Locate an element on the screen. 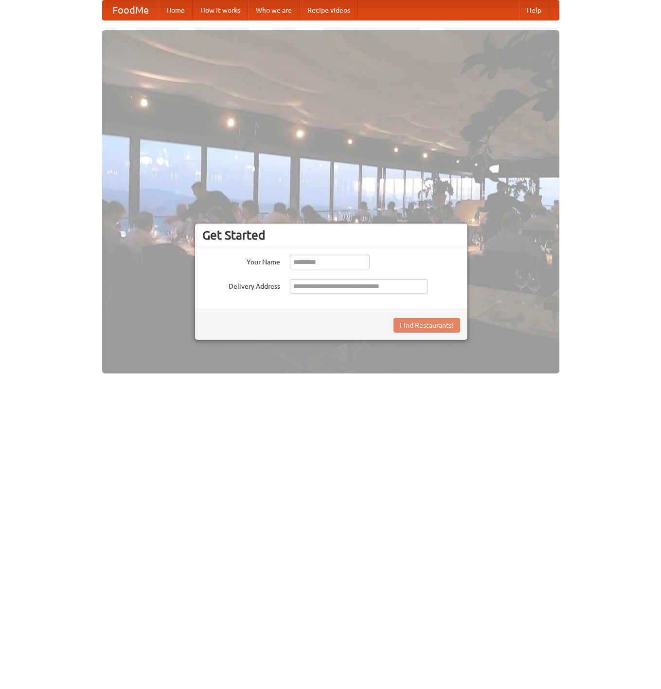 This screenshot has width=661, height=689. h3: Get Started is located at coordinates (331, 235).